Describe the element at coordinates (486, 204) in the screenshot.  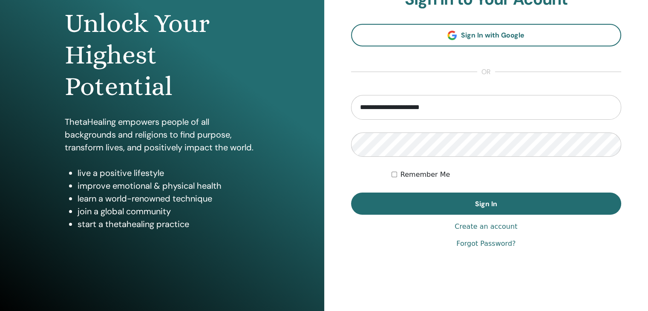
I see `span: Sign In` at that location.